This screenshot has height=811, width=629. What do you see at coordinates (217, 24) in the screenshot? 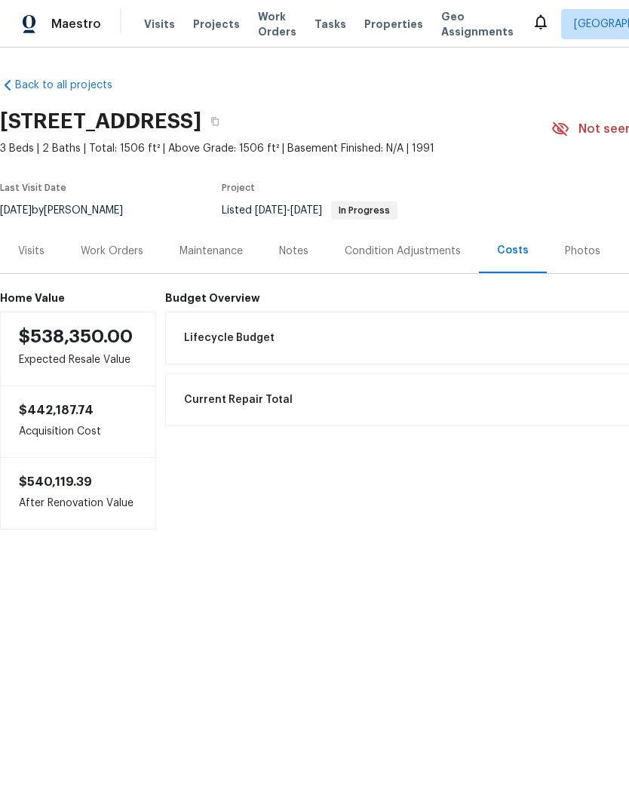
I see `span: Projects` at bounding box center [217, 24].